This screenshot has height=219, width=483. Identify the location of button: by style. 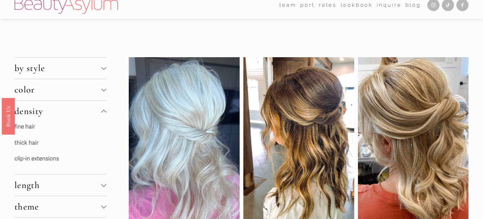
(60, 68).